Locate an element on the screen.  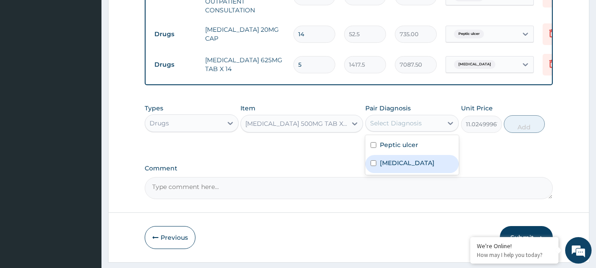
button: Add is located at coordinates (524, 124).